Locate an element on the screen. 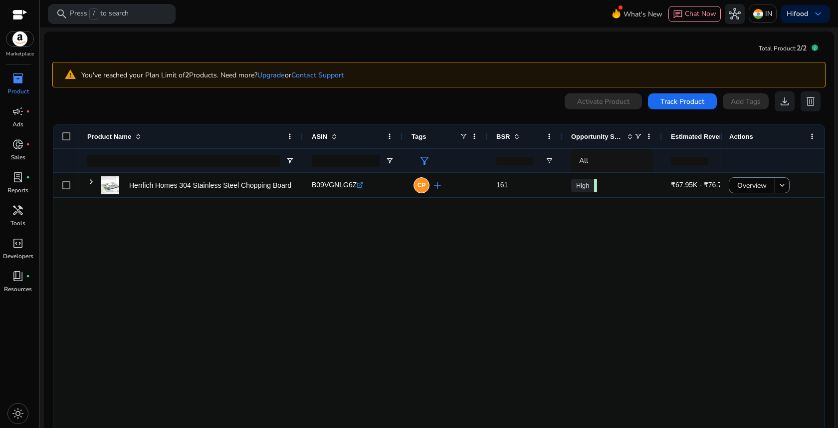 The height and width of the screenshot is (428, 838). span: Tags is located at coordinates (419, 136).